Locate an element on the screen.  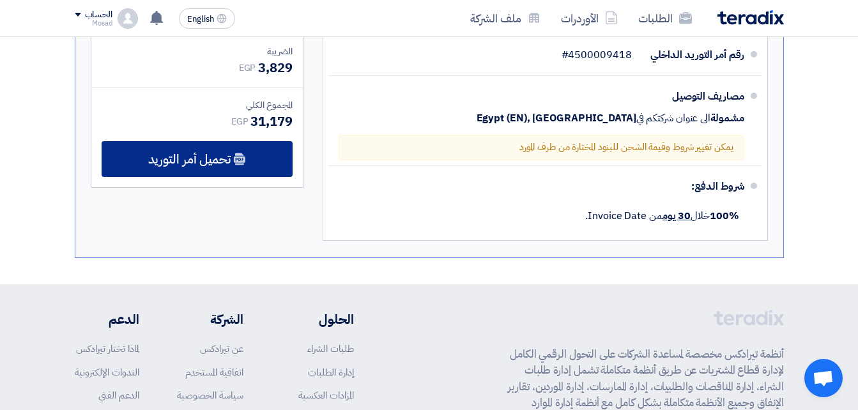
li: الشركة is located at coordinates (210, 320).